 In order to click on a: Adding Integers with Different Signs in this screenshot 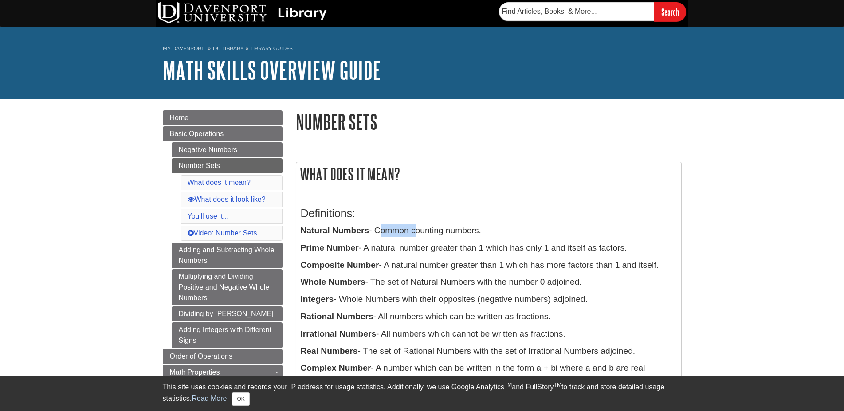, I will do `click(227, 335)`.